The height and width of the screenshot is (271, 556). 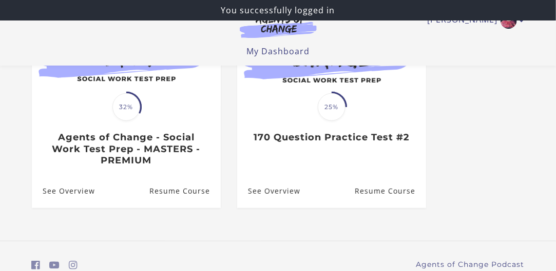 I want to click on a: 170 Question Practice Test #2: See Overview, so click(x=268, y=191).